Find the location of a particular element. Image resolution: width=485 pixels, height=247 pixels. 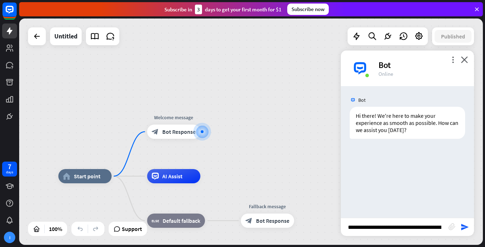

i: block_attachment is located at coordinates (452, 226).